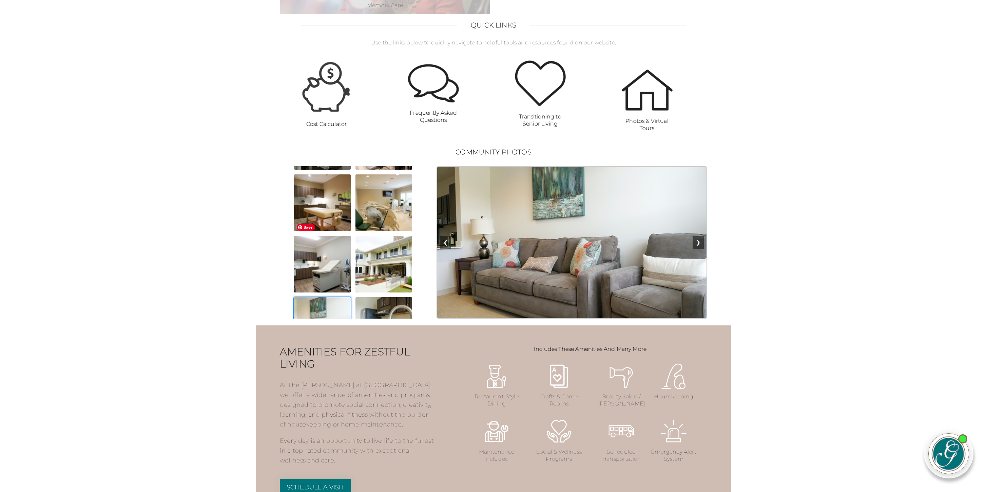 The image size is (987, 492). What do you see at coordinates (559, 431) in the screenshot?
I see `img: Social & Wellness Programs` at bounding box center [559, 431].